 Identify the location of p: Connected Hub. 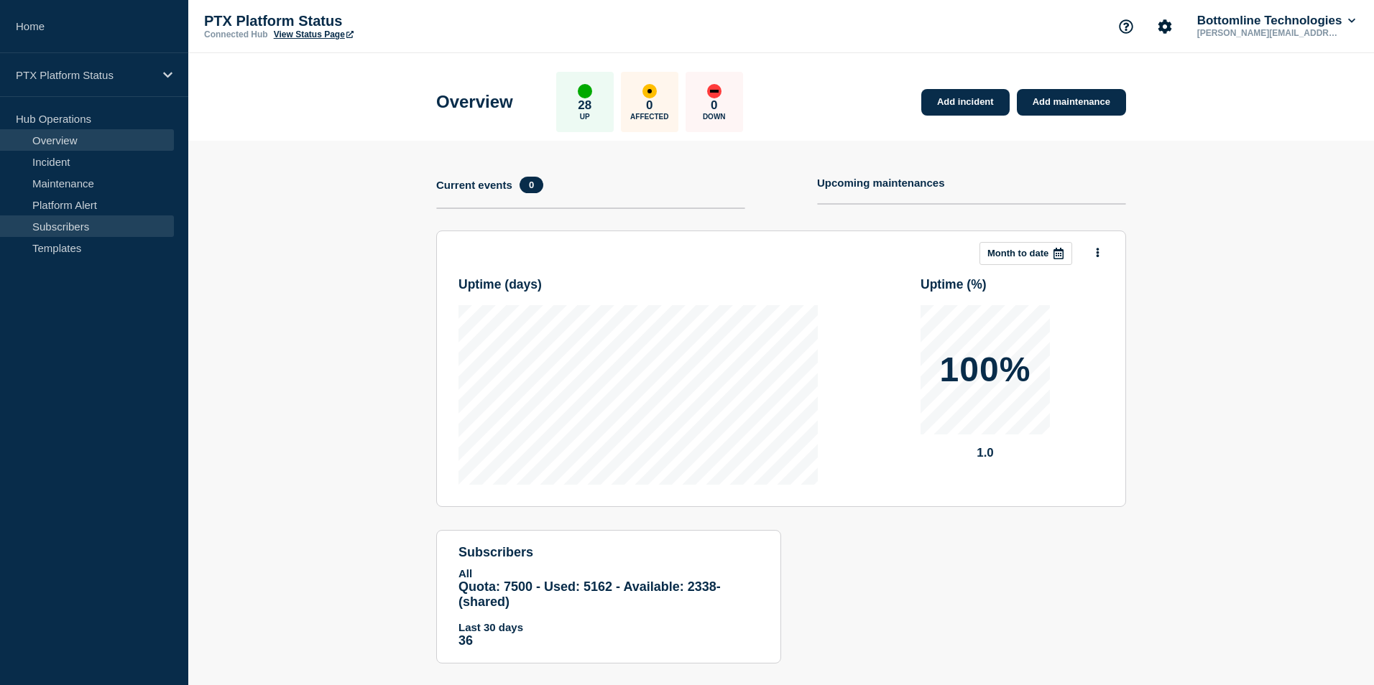
(236, 34).